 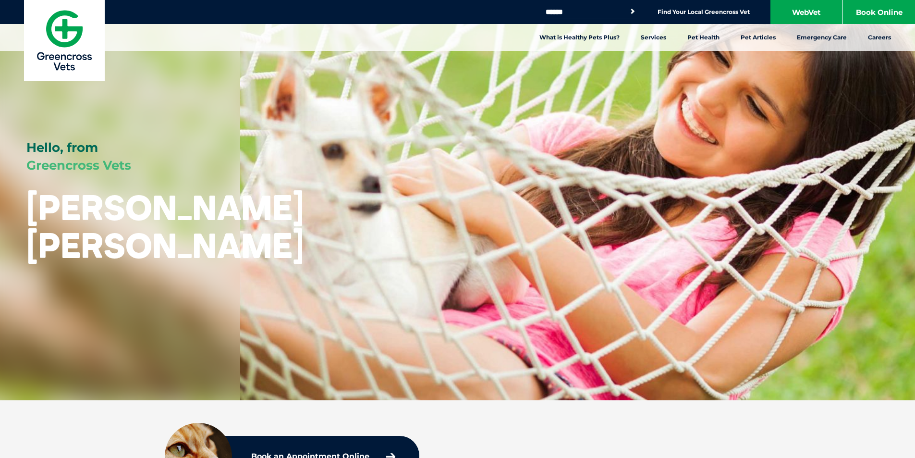 What do you see at coordinates (703, 12) in the screenshot?
I see `a: Find Your Local Greencross Vet` at bounding box center [703, 12].